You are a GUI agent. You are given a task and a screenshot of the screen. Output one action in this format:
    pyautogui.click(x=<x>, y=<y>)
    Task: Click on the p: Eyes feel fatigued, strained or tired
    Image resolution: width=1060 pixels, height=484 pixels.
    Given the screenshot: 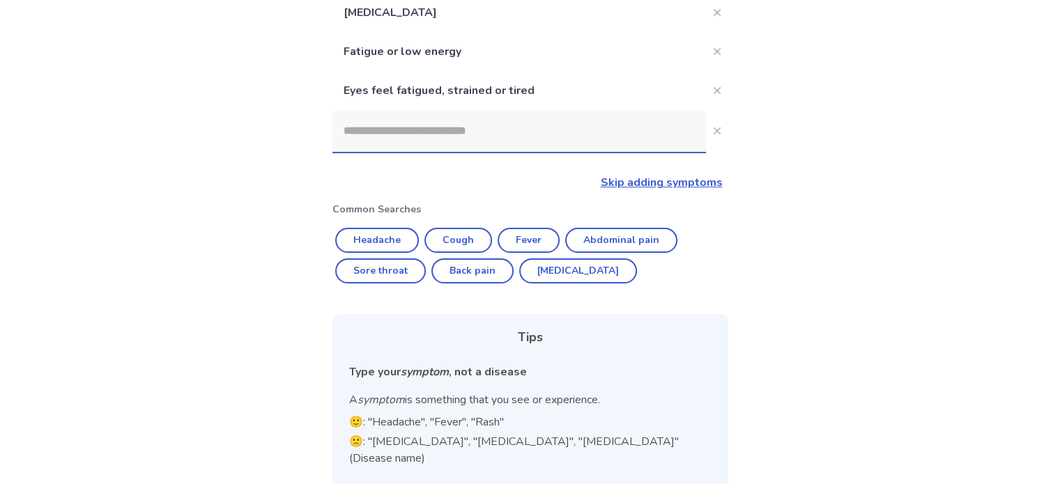 What is the action you would take?
    pyautogui.click(x=519, y=91)
    